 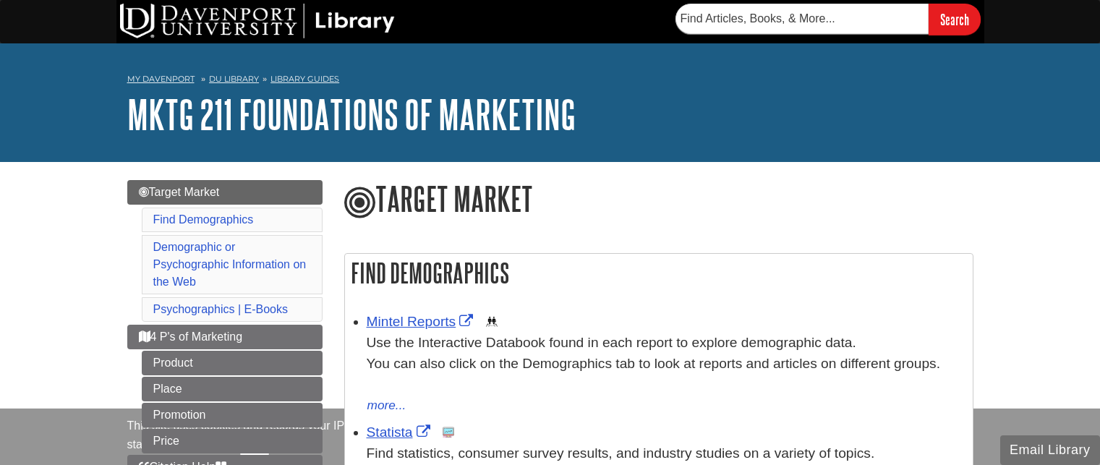 What do you see at coordinates (203, 219) in the screenshot?
I see `a: Find Demographics` at bounding box center [203, 219].